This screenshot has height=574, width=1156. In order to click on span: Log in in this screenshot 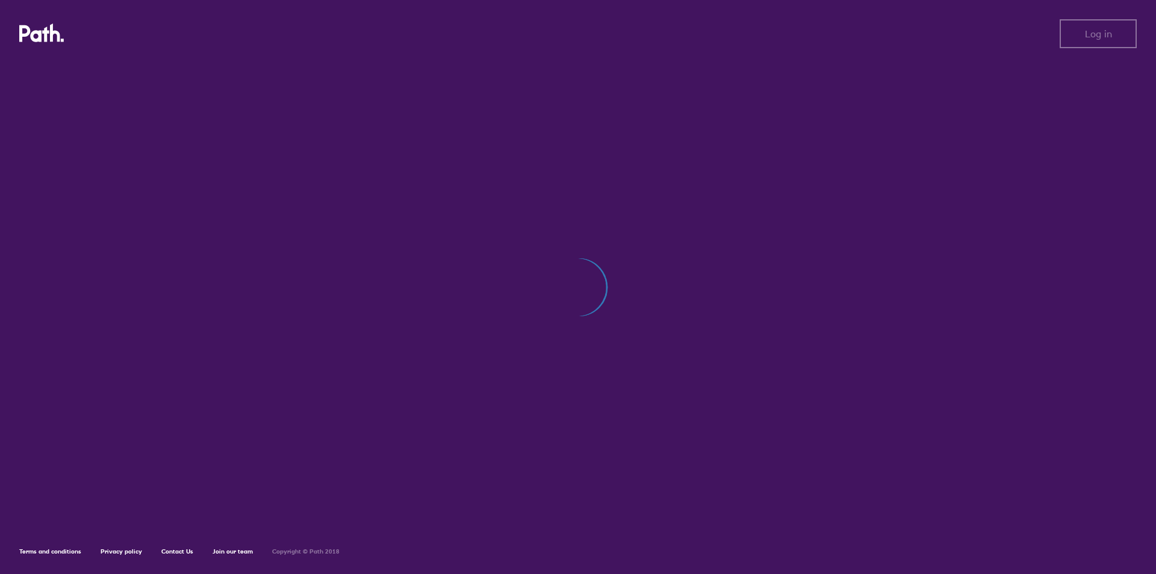, I will do `click(1099, 34)`.